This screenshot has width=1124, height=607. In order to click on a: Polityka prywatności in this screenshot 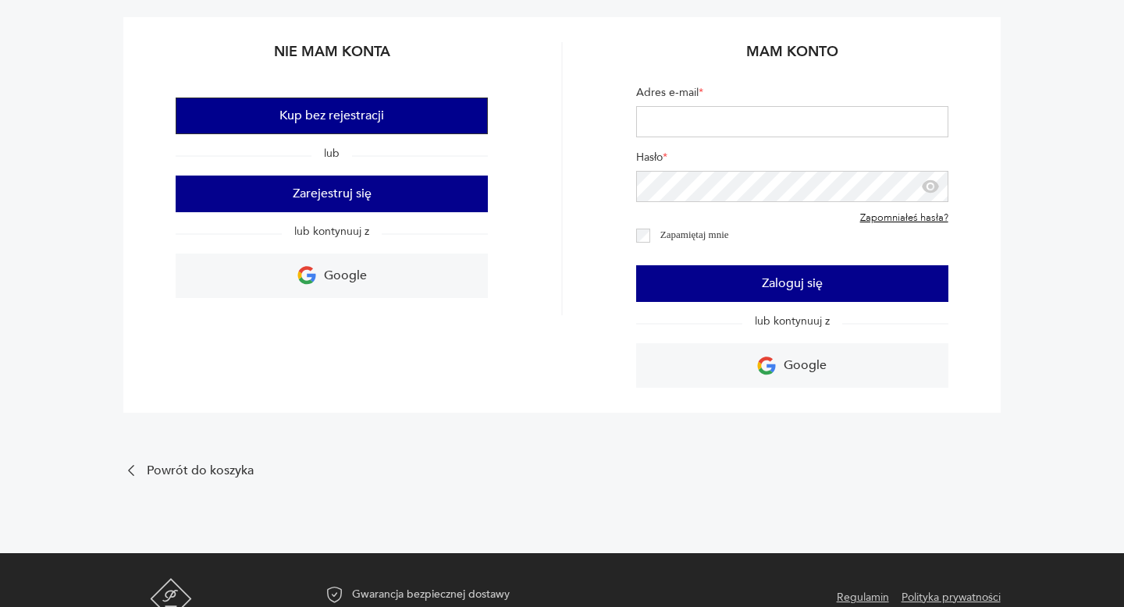, I will do `click(951, 598)`.